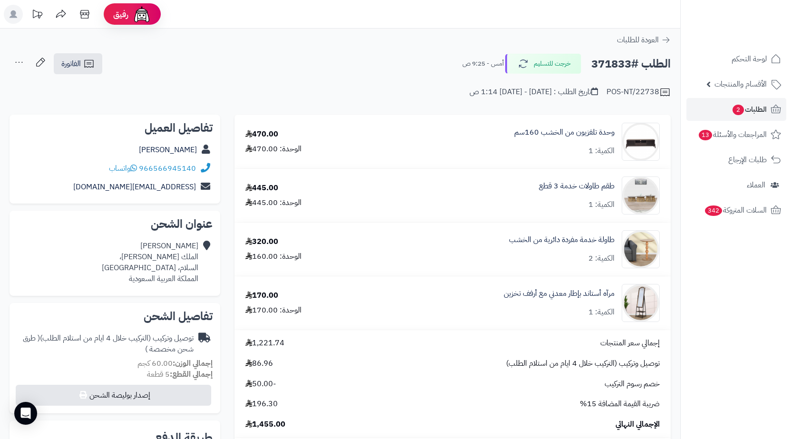  What do you see at coordinates (262, 134) in the screenshot?
I see `div: 470.00` at bounding box center [262, 134].